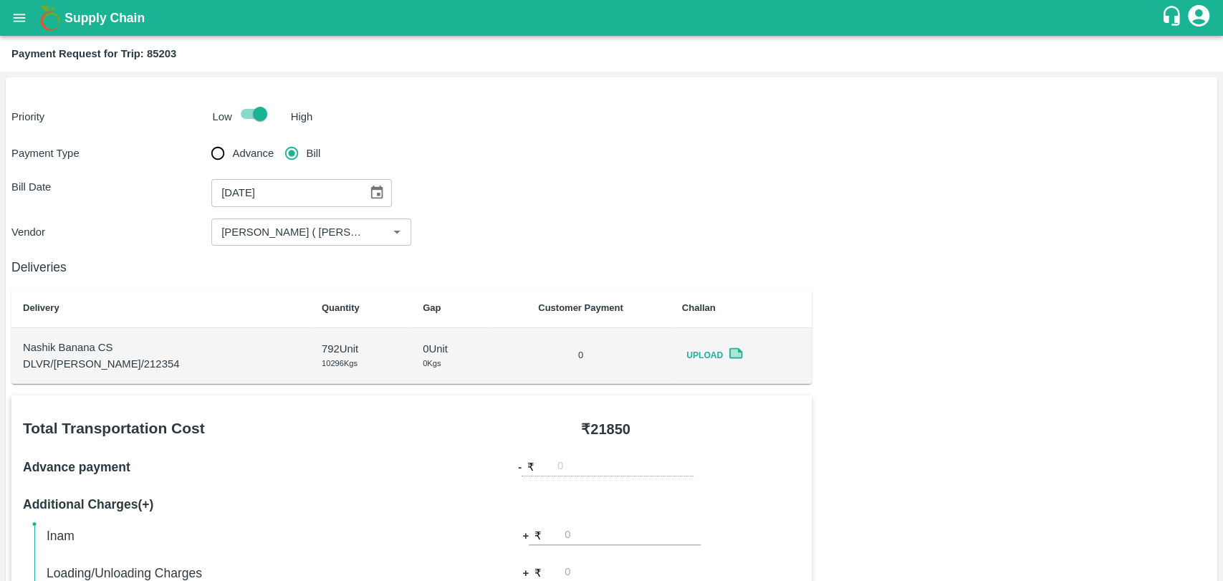 This screenshot has width=1223, height=581. What do you see at coordinates (580, 307) in the screenshot?
I see `b: Customer Payment` at bounding box center [580, 307].